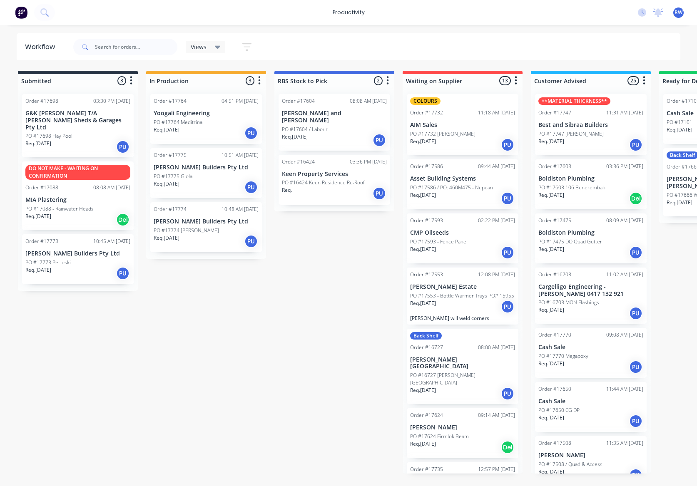 The image size is (697, 486). I want to click on p: PO #17698 Hay Pool, so click(49, 136).